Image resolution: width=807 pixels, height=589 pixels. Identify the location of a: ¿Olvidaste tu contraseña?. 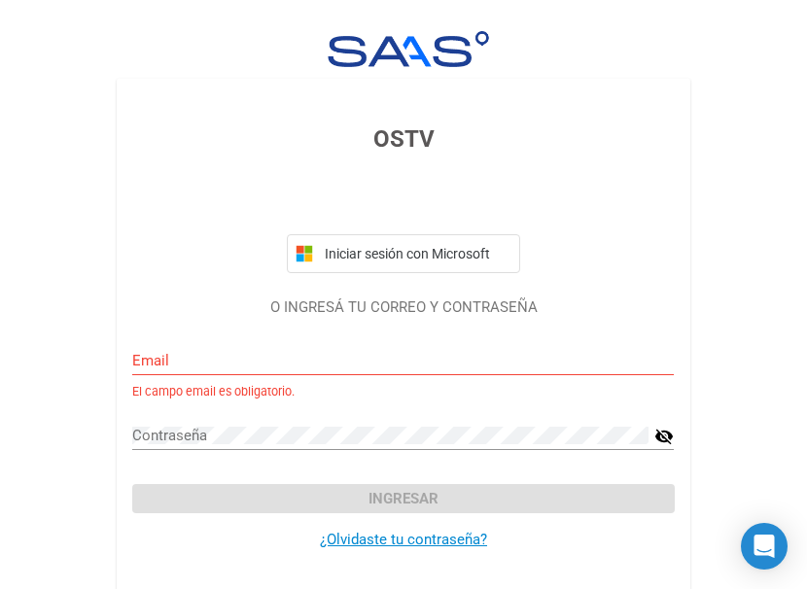
(404, 540).